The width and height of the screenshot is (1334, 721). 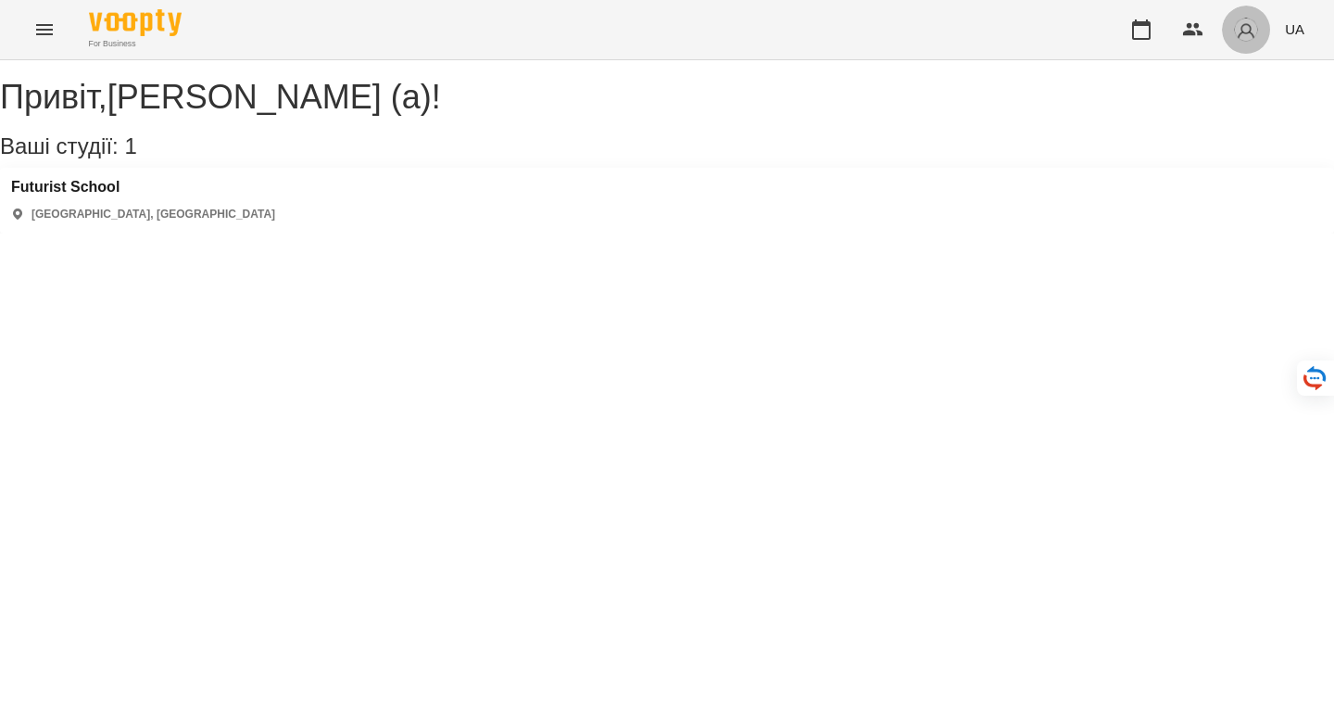 I want to click on img: avatar_s.png, so click(x=1246, y=30).